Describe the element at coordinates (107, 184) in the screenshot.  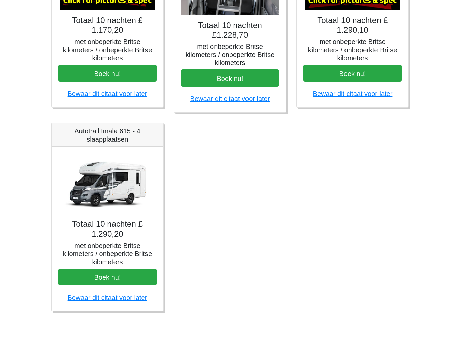
I see `img: Autotrail Imala 615 - 4 slaapplaatsen` at that location.